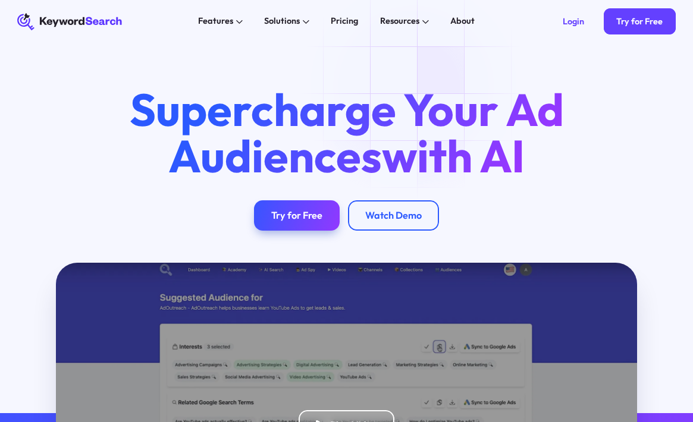 The width and height of the screenshot is (693, 422). I want to click on div: Watch Demo, so click(393, 215).